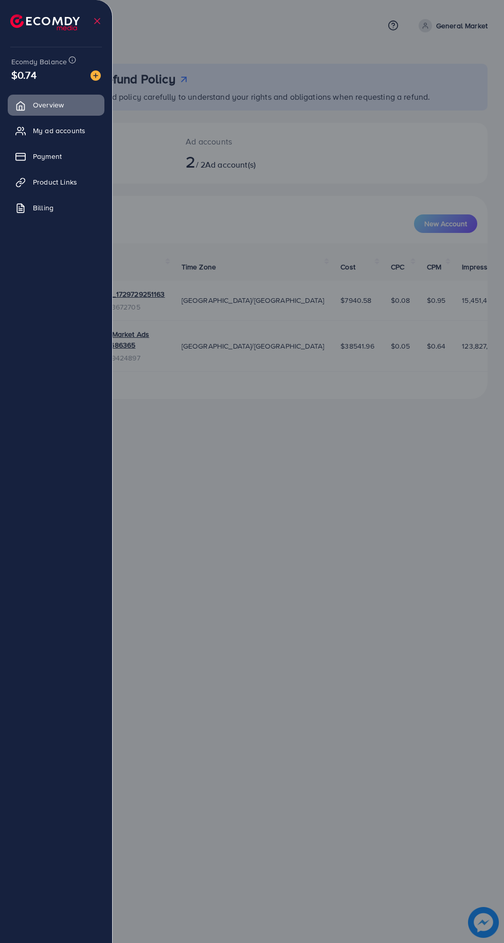 The image size is (504, 943). I want to click on span: Ecomdy Balance, so click(39, 62).